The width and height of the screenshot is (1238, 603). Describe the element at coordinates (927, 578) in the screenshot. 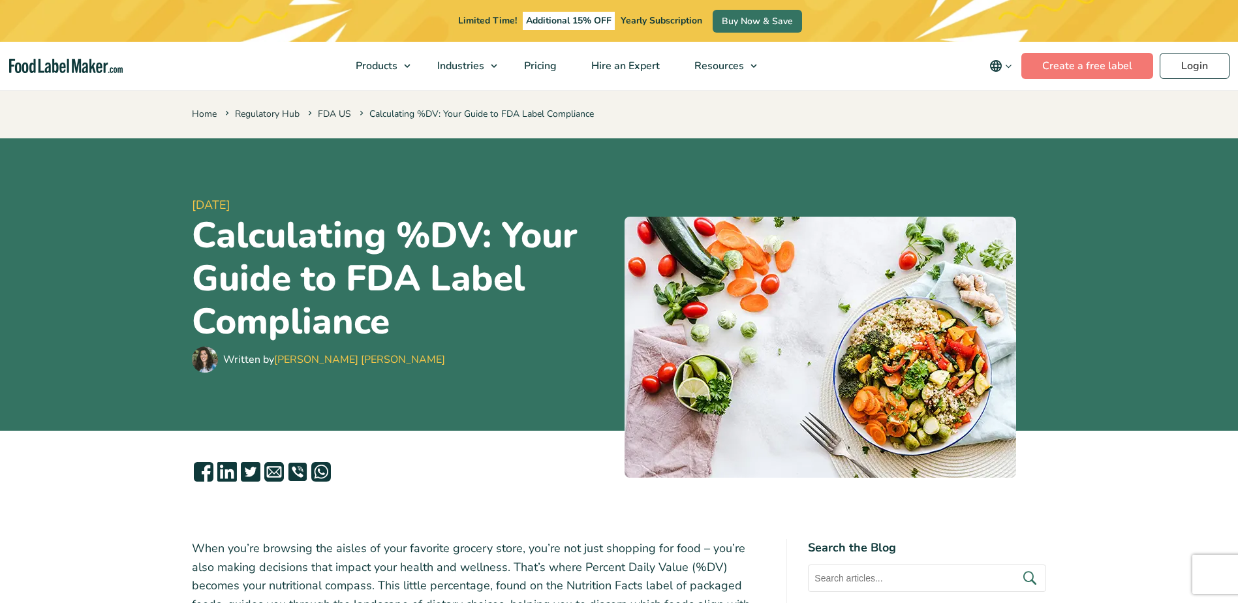

I see `input: Search articles...` at that location.